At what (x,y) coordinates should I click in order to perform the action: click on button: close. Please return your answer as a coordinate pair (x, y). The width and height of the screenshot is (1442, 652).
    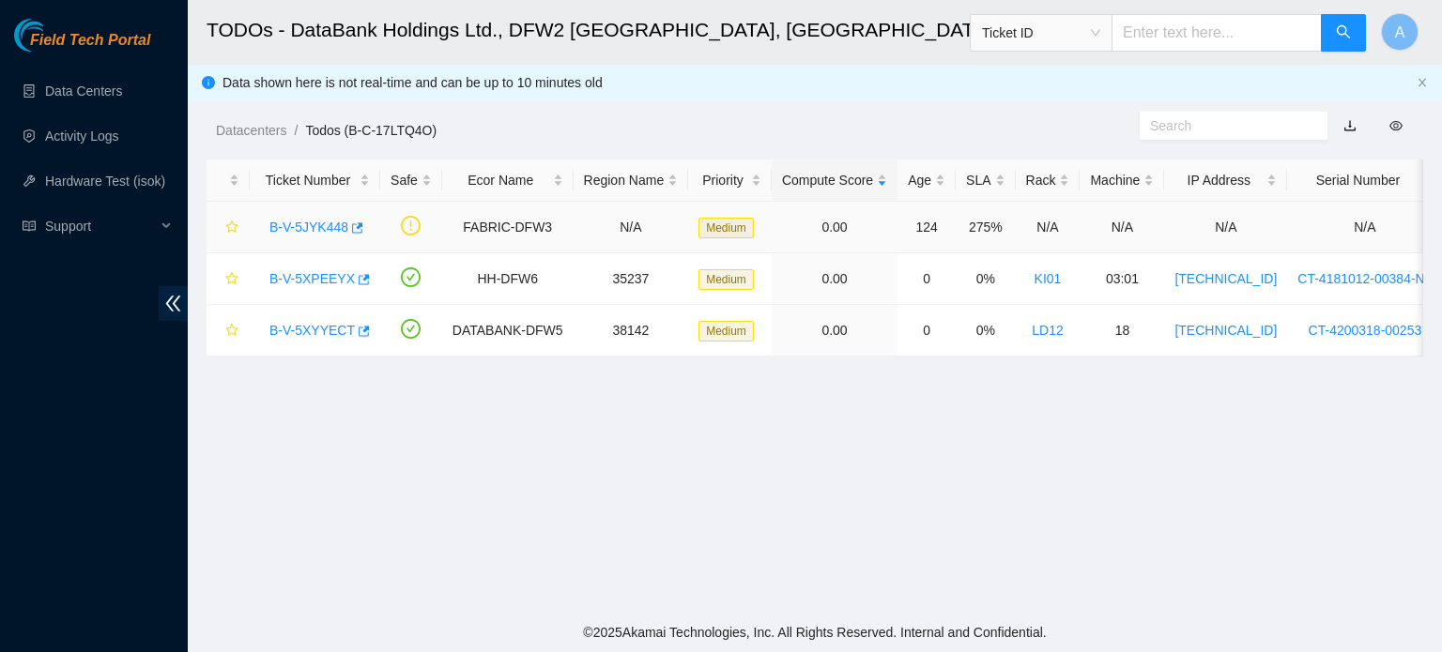
    Looking at the image, I should click on (1422, 83).